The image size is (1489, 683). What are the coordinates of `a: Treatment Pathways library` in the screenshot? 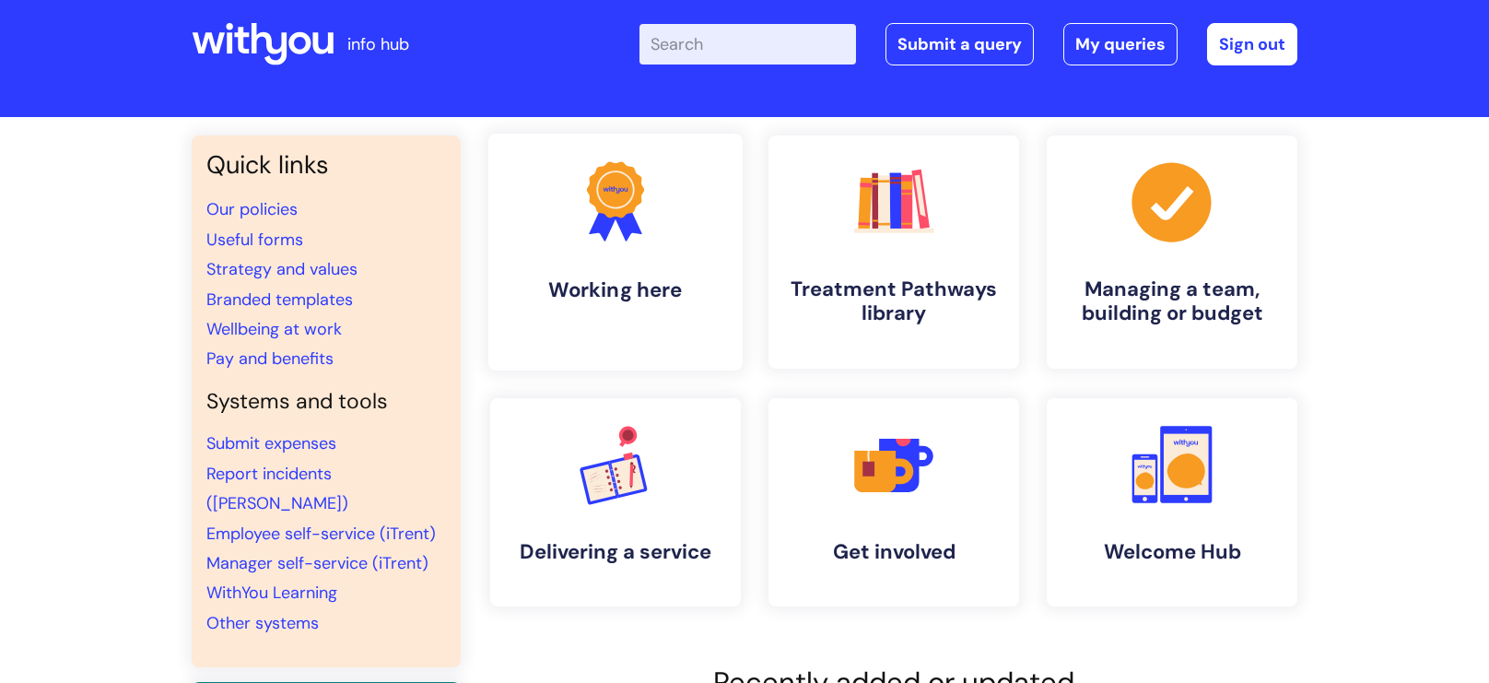 It's located at (894, 252).